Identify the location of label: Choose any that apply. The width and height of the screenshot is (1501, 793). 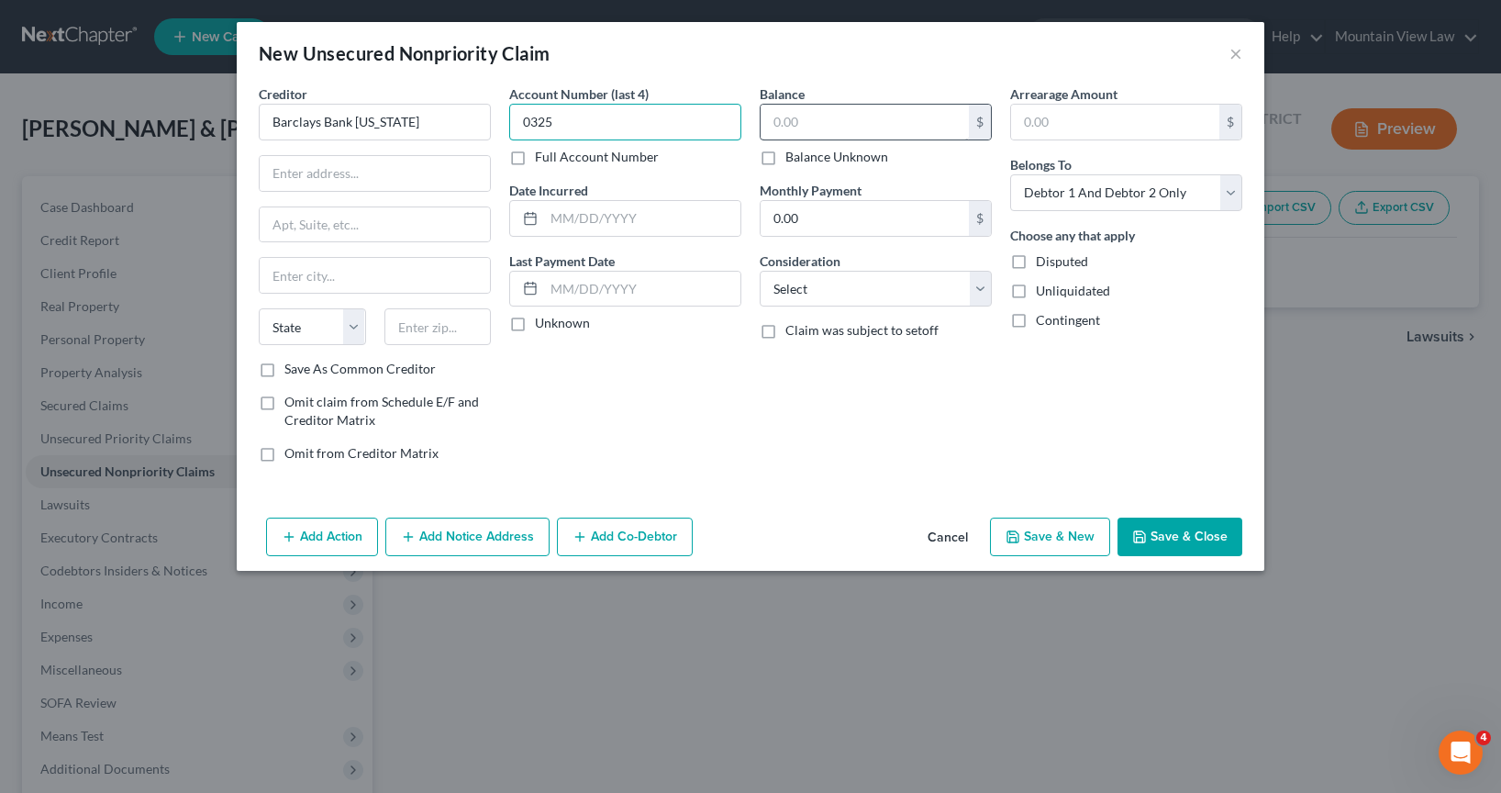
(1072, 235).